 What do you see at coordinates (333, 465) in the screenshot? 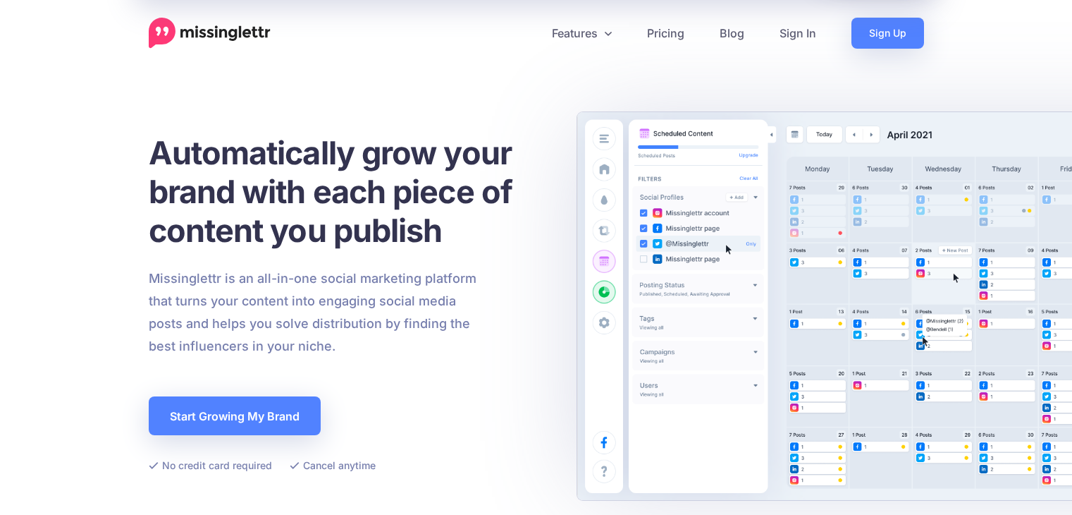
I see `li: Cancel anytime` at bounding box center [333, 465].